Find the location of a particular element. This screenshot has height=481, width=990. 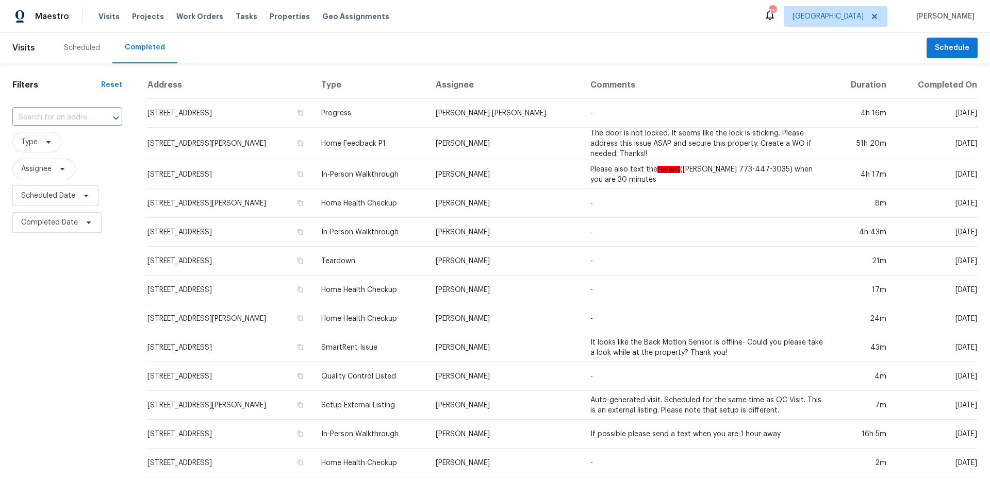

td: 4m is located at coordinates (862, 377).